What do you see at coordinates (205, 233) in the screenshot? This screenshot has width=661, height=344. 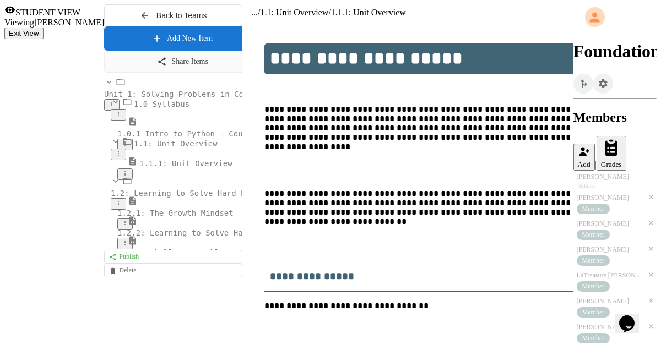 I see `span: 1.2.2: Learning to Solve Hard Problems` at bounding box center [205, 233].